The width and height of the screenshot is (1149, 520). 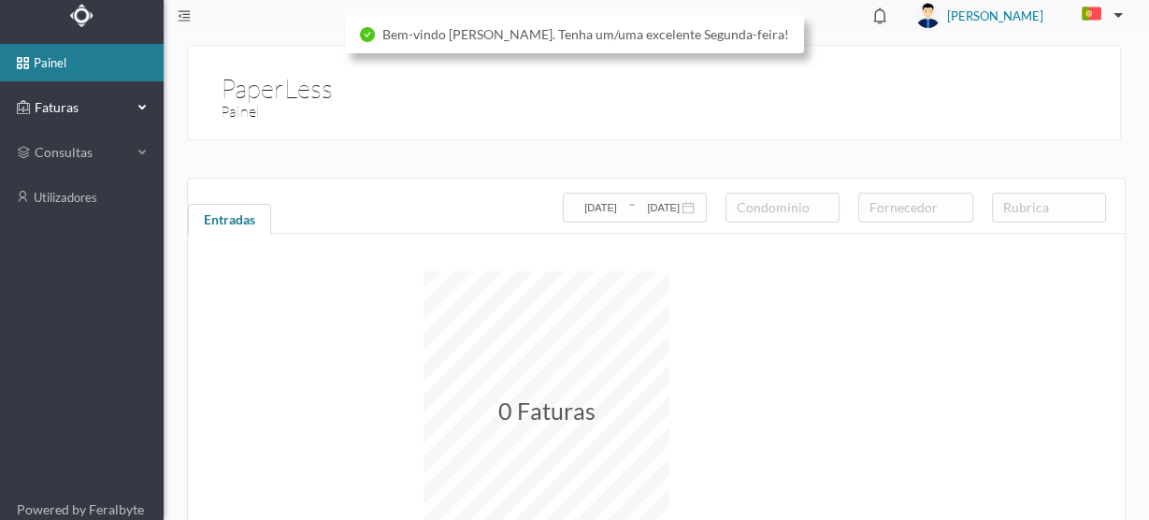 I want to click on input: Data final, so click(x=663, y=208).